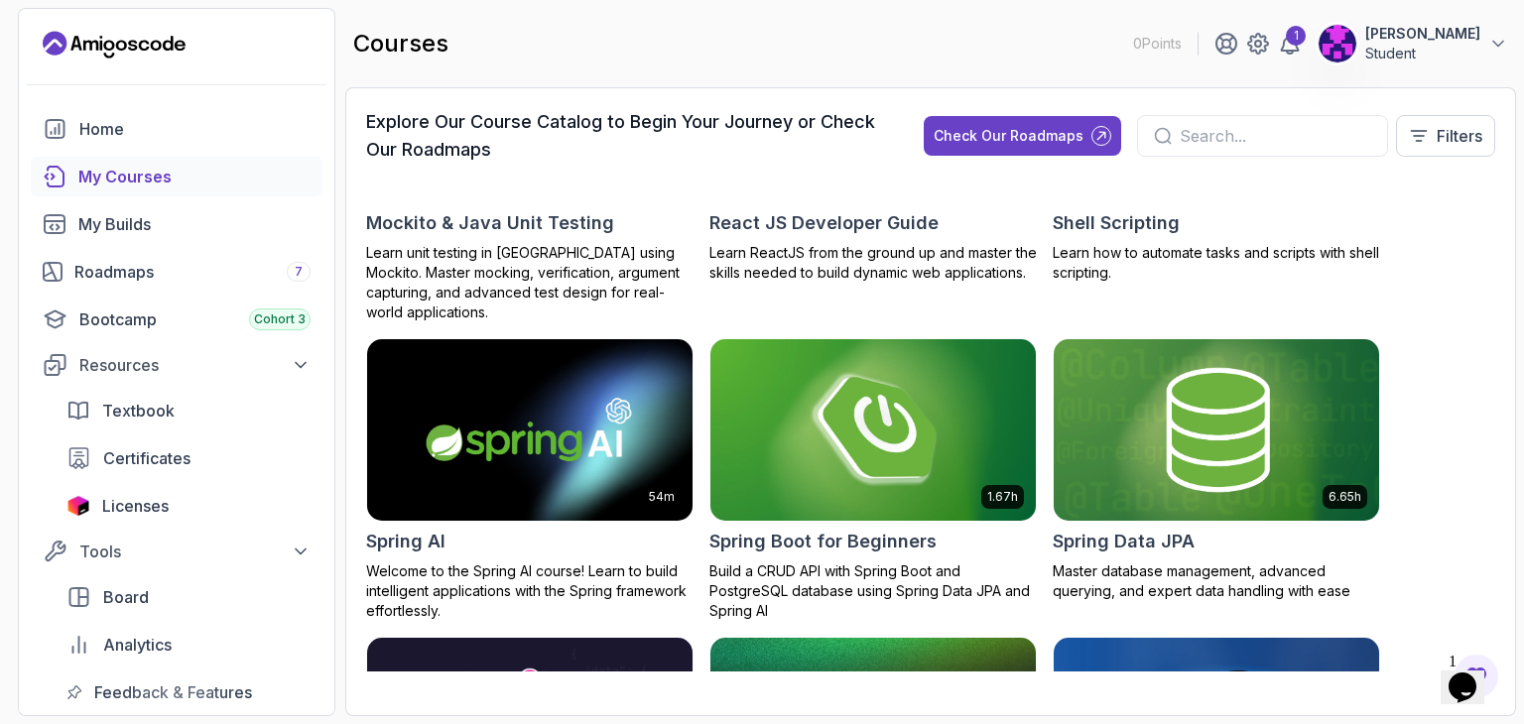 Image resolution: width=1524 pixels, height=724 pixels. What do you see at coordinates (627, 136) in the screenshot?
I see `h3: Explore Our Course Catalog to Begin Your Journey or Check Our Roadmaps` at bounding box center [627, 136].